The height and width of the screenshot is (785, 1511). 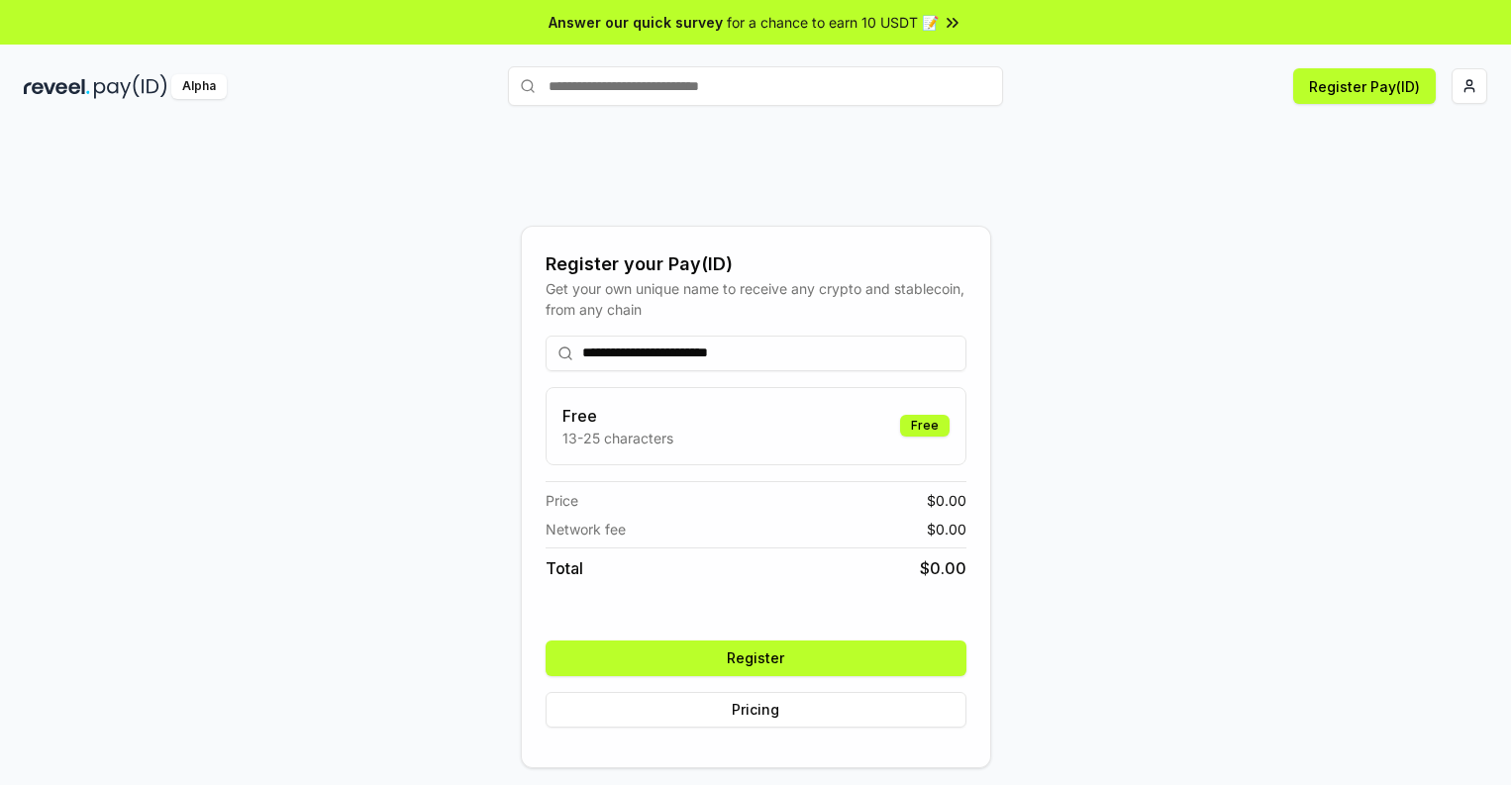 What do you see at coordinates (925, 426) in the screenshot?
I see `div: Free` at bounding box center [925, 426].